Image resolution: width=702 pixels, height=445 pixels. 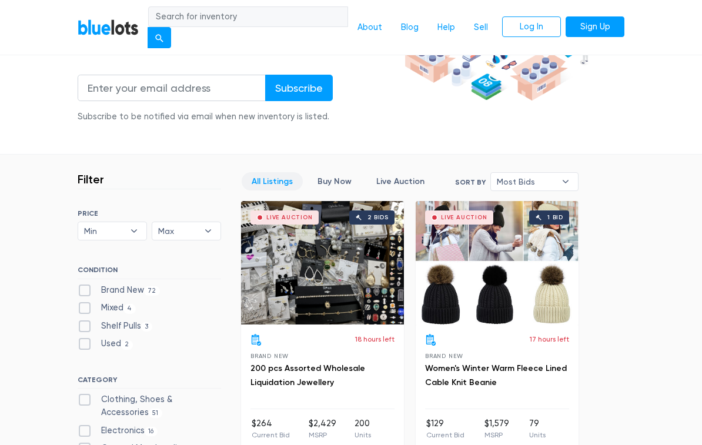 What do you see at coordinates (481, 28) in the screenshot?
I see `a: Sell` at bounding box center [481, 28].